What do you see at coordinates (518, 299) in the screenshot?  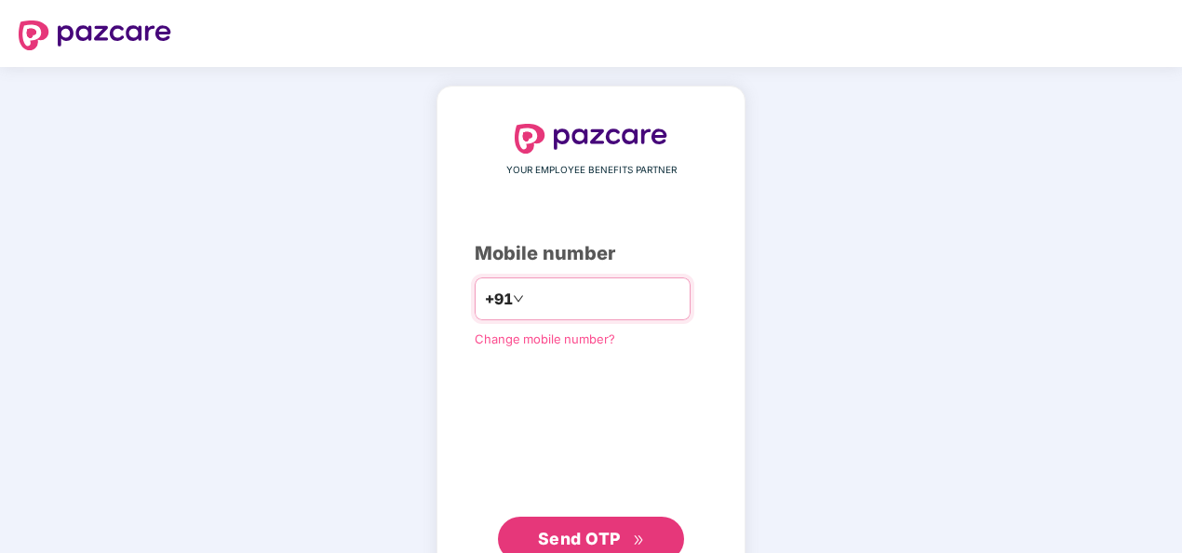 I see `span: down` at bounding box center [518, 299].